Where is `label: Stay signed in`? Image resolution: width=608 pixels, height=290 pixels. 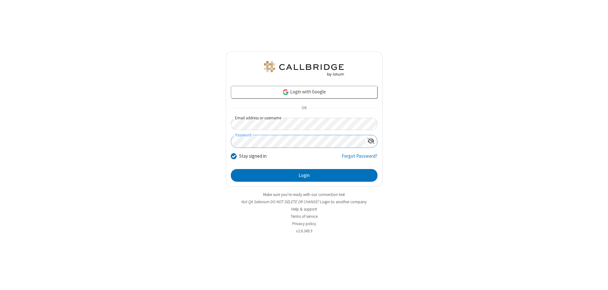
label: Stay signed in is located at coordinates (253, 156).